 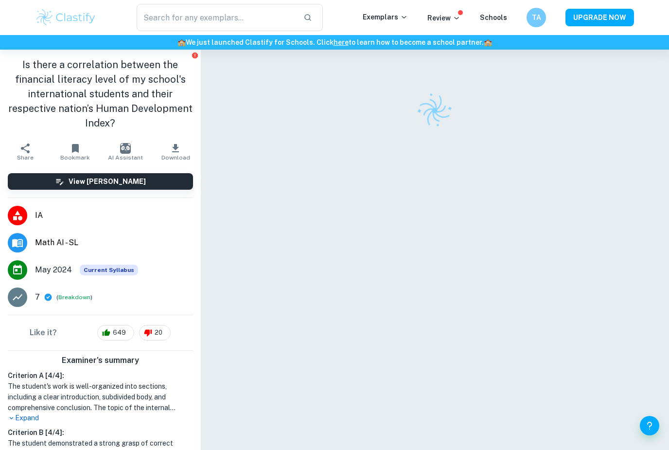 I want to click on button: TA, so click(x=536, y=18).